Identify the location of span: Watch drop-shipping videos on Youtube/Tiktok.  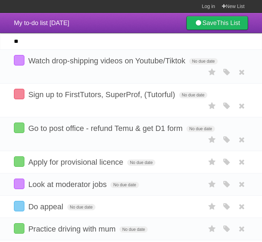
(108, 61).